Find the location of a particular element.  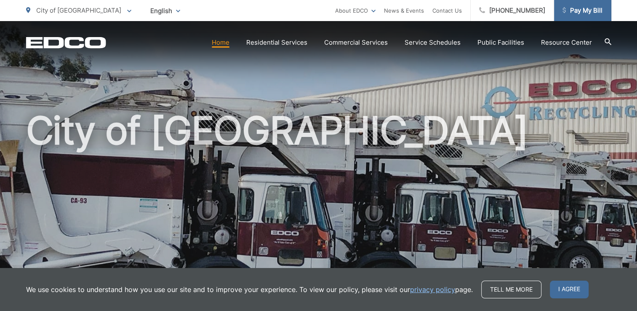

a: News & Events is located at coordinates (404, 11).